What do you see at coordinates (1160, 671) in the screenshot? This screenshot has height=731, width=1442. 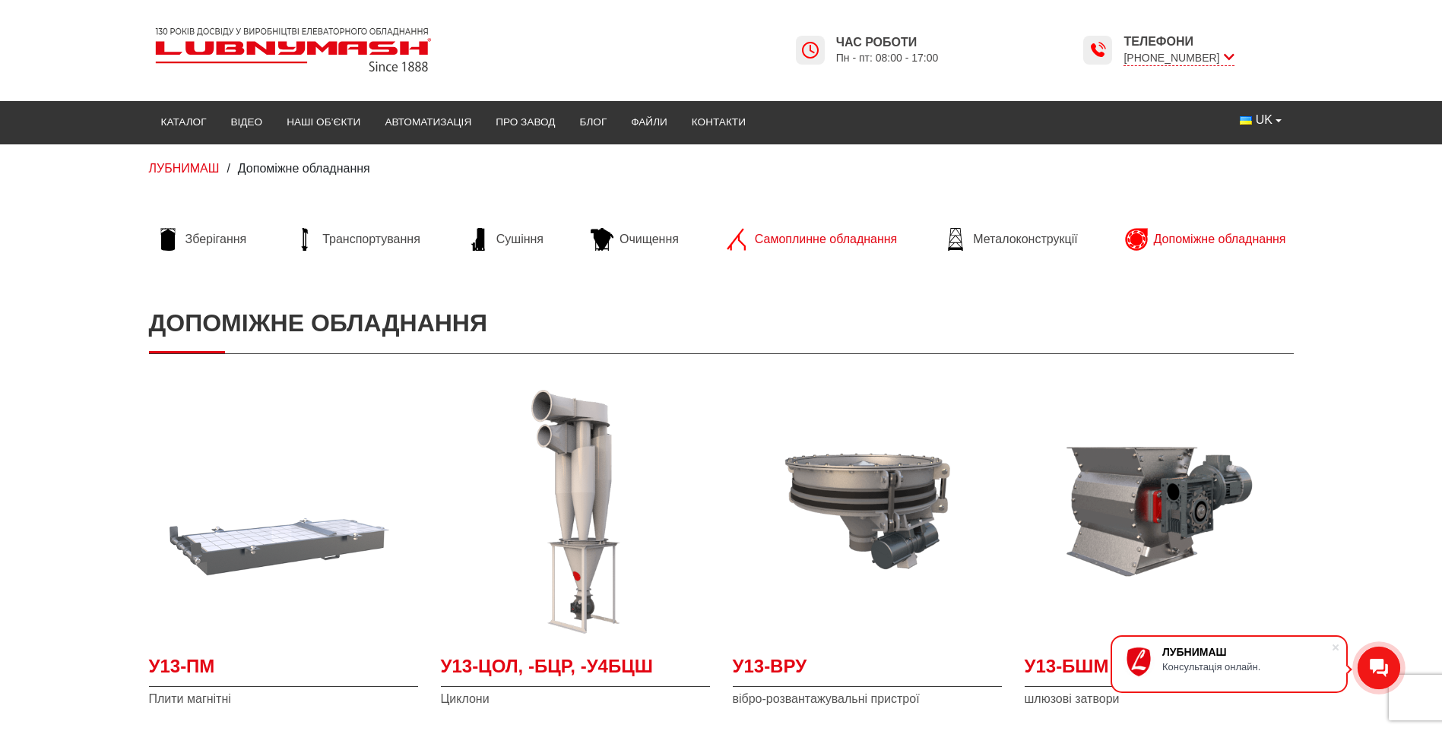 I see `span: У13-БШМ` at bounding box center [1160, 671].